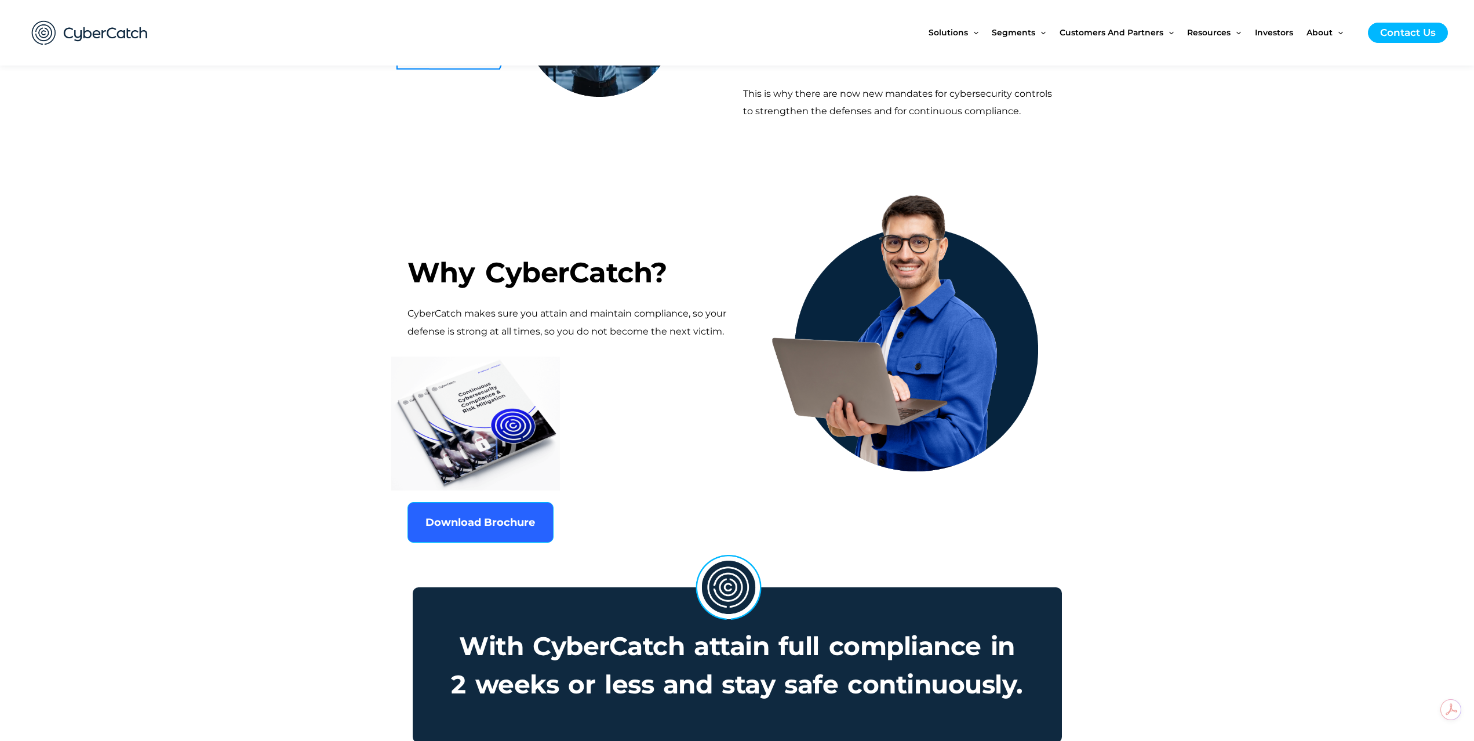 Image resolution: width=1474 pixels, height=741 pixels. I want to click on a: Download Brochure, so click(481, 522).